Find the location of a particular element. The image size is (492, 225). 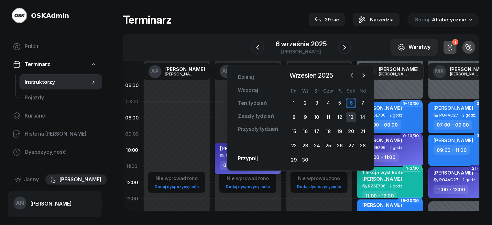

div: 11 is located at coordinates (328, 117).